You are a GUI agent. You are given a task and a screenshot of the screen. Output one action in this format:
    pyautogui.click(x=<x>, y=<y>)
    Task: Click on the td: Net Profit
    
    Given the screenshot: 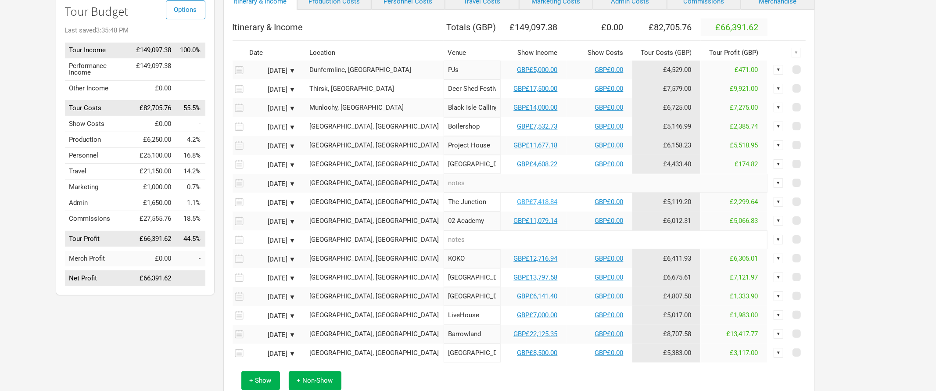 What is the action you would take?
    pyautogui.click(x=98, y=279)
    